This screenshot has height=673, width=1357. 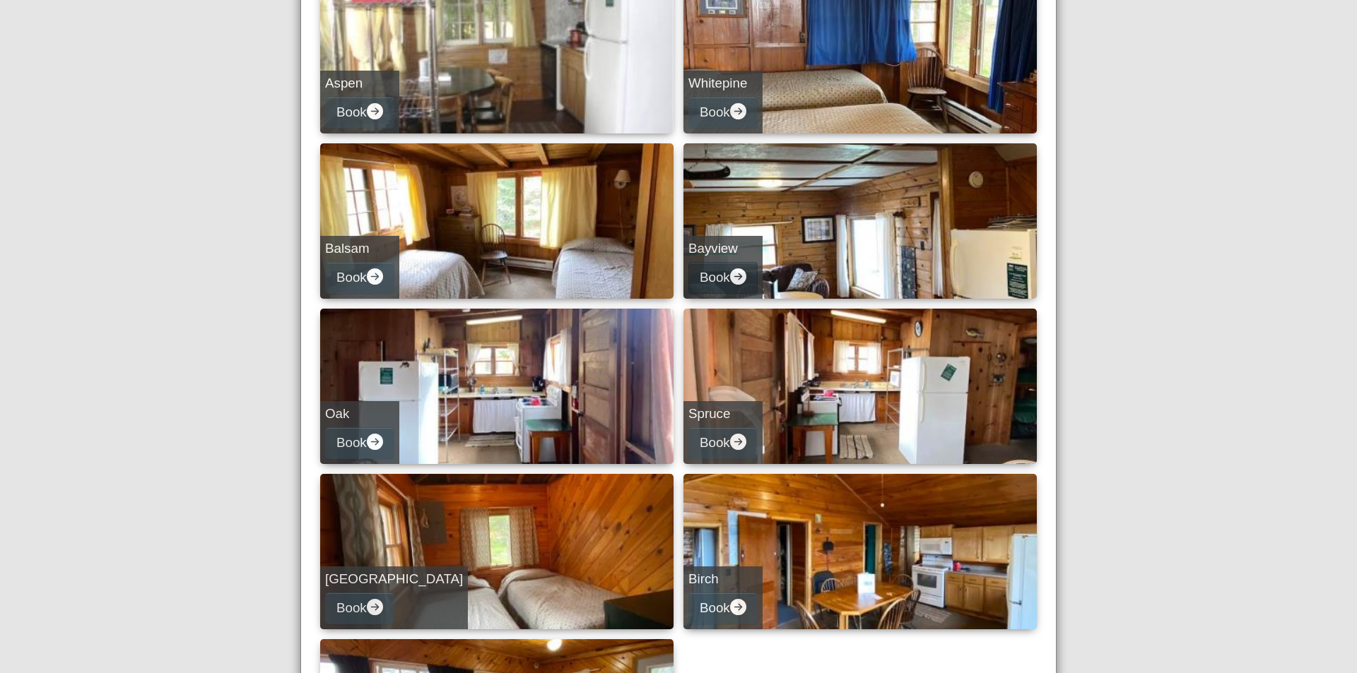 I want to click on h5: Birch, so click(x=723, y=579).